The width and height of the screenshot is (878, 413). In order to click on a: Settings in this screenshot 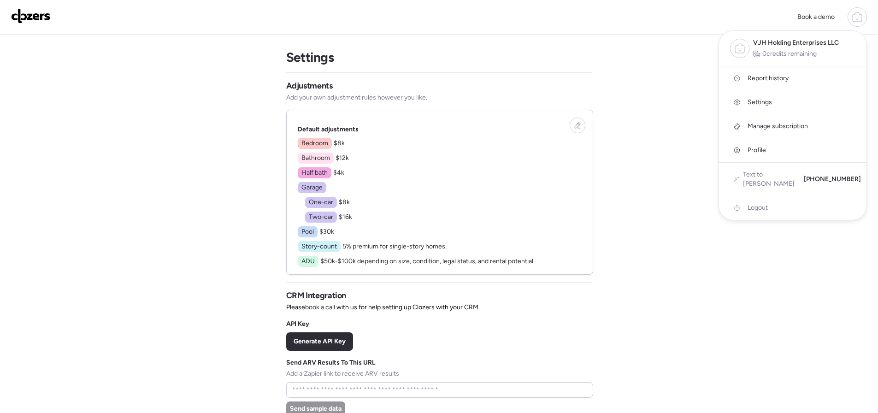, I will do `click(793, 102)`.